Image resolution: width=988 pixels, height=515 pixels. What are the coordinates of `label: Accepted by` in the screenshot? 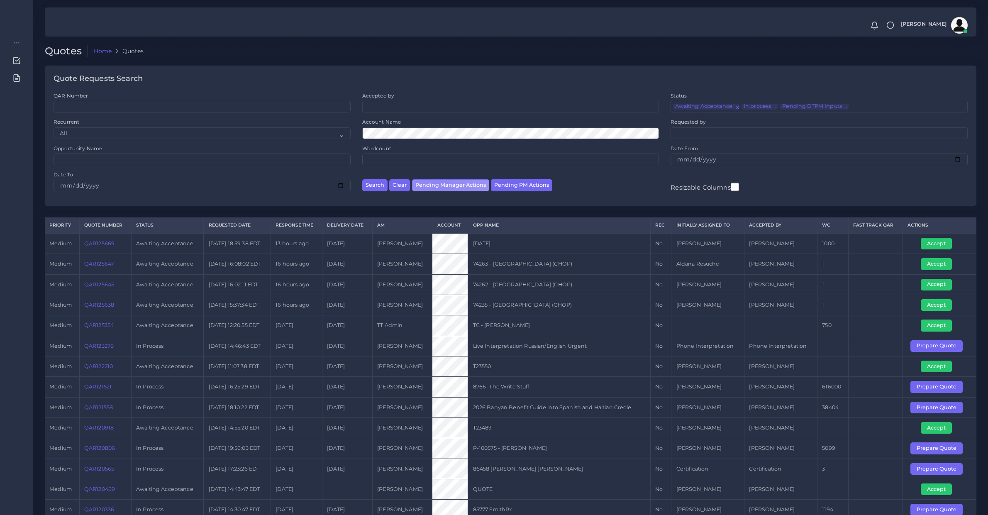 It's located at (379, 95).